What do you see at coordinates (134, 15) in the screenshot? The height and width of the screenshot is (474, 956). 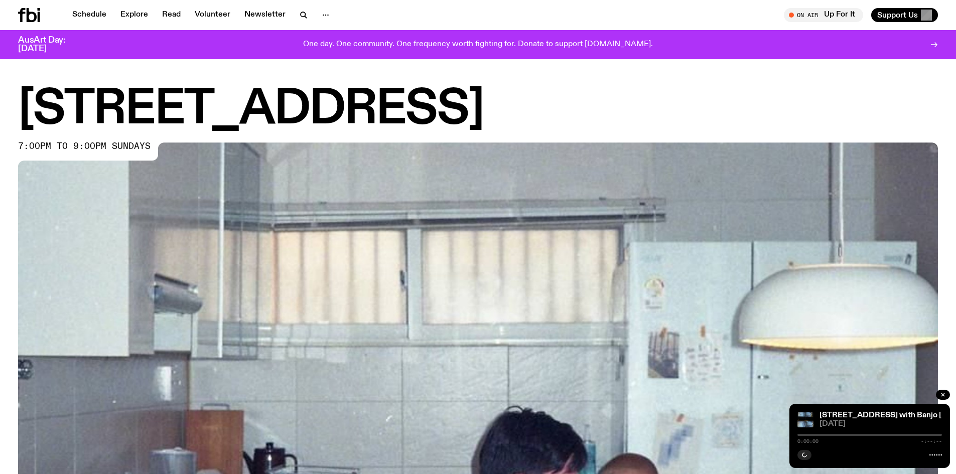 I see `a: Explore` at bounding box center [134, 15].